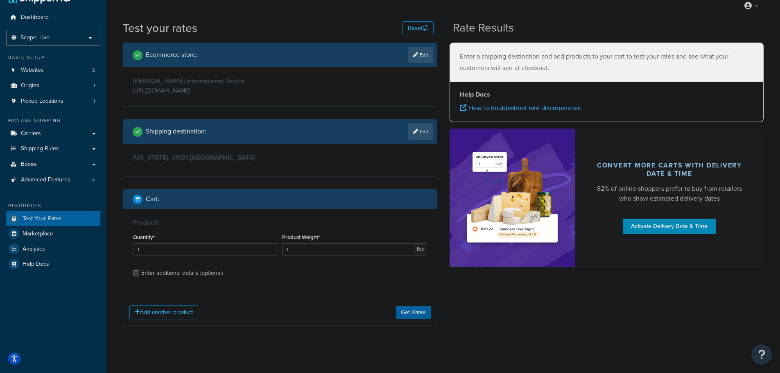 This screenshot has width=780, height=373. What do you see at coordinates (42, 219) in the screenshot?
I see `span: Test Your Rates` at bounding box center [42, 219].